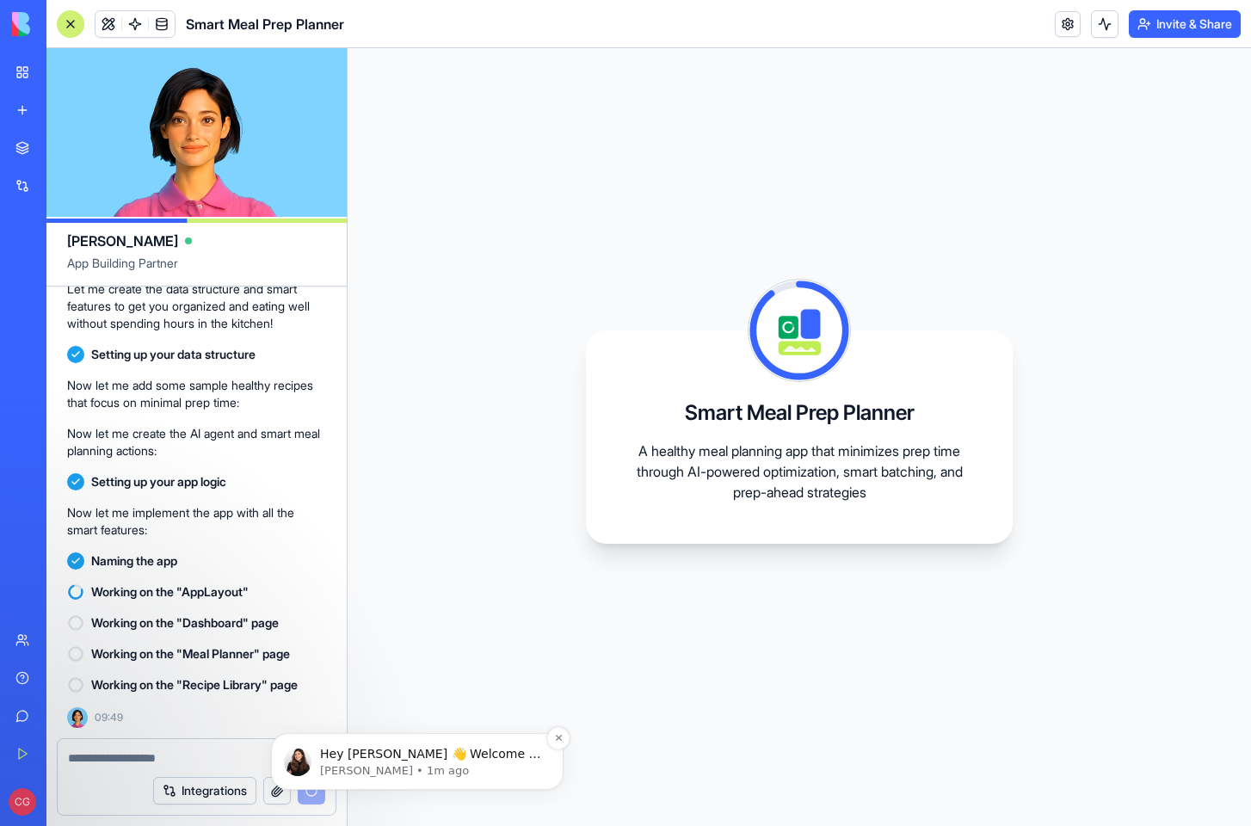  I want to click on span: Smart Meal Prep Planner, so click(265, 24).